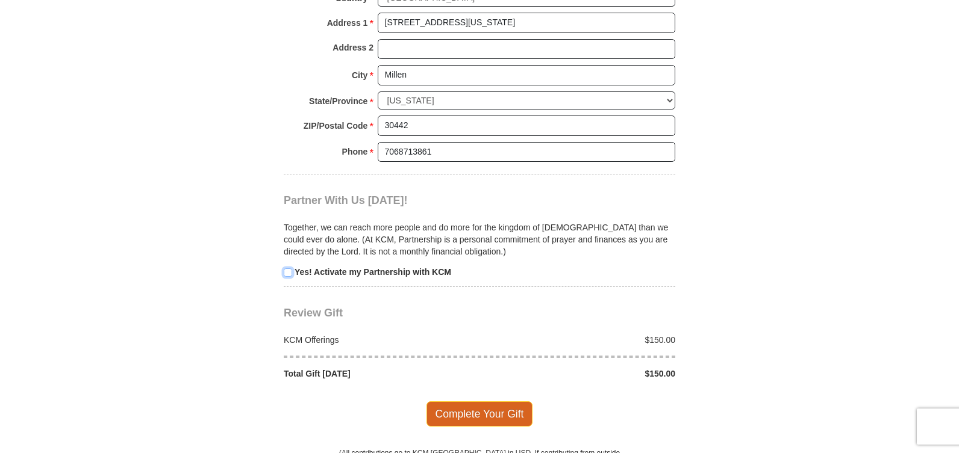  Describe the element at coordinates (373, 272) in the screenshot. I see `strong: Yes! Activate my Partnership with KCM` at that location.